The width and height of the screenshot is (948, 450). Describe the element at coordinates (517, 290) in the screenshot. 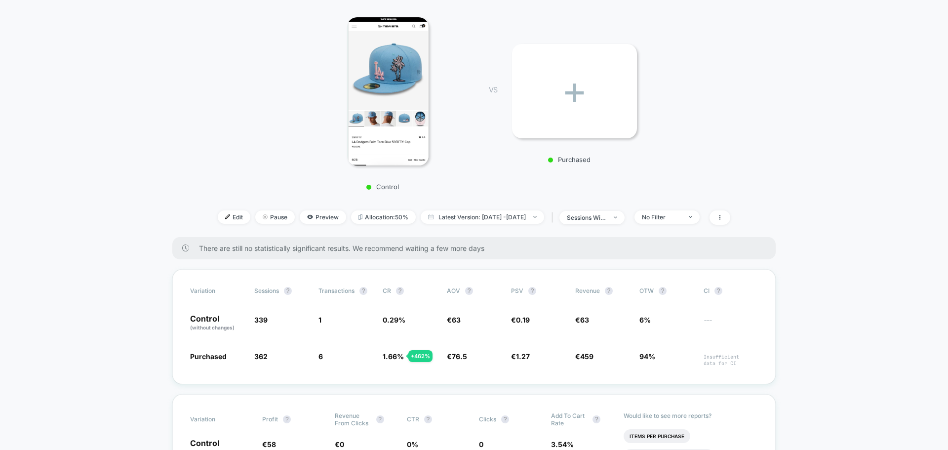

I see `span: PSV` at that location.